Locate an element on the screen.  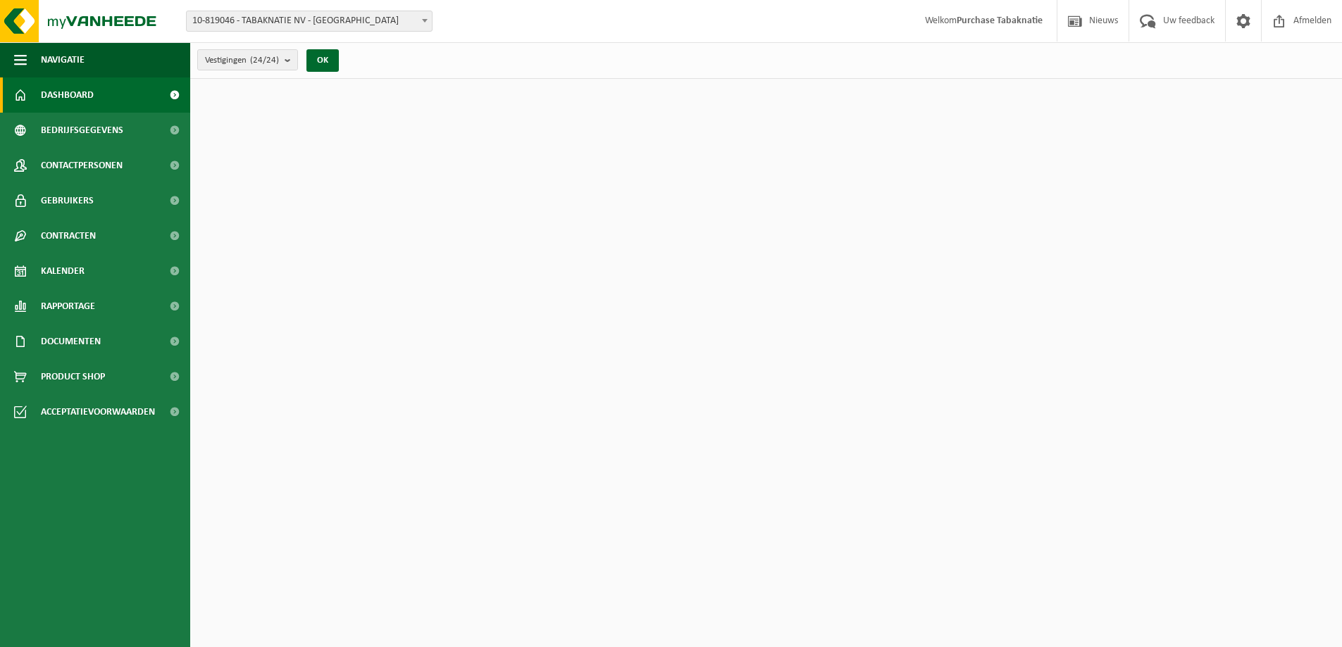
button: Vestigingen(24/24) is located at coordinates (247, 60).